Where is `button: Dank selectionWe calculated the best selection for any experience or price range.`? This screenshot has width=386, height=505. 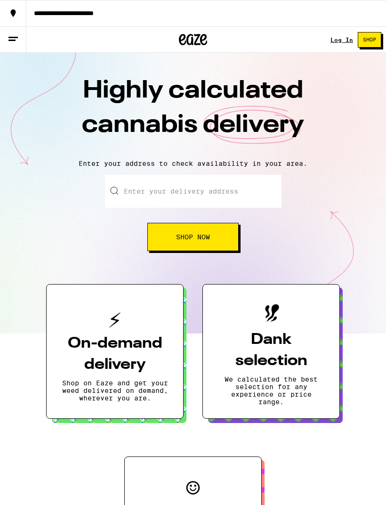 button: Dank selectionWe calculated the best selection for any experience or price range. is located at coordinates (271, 351).